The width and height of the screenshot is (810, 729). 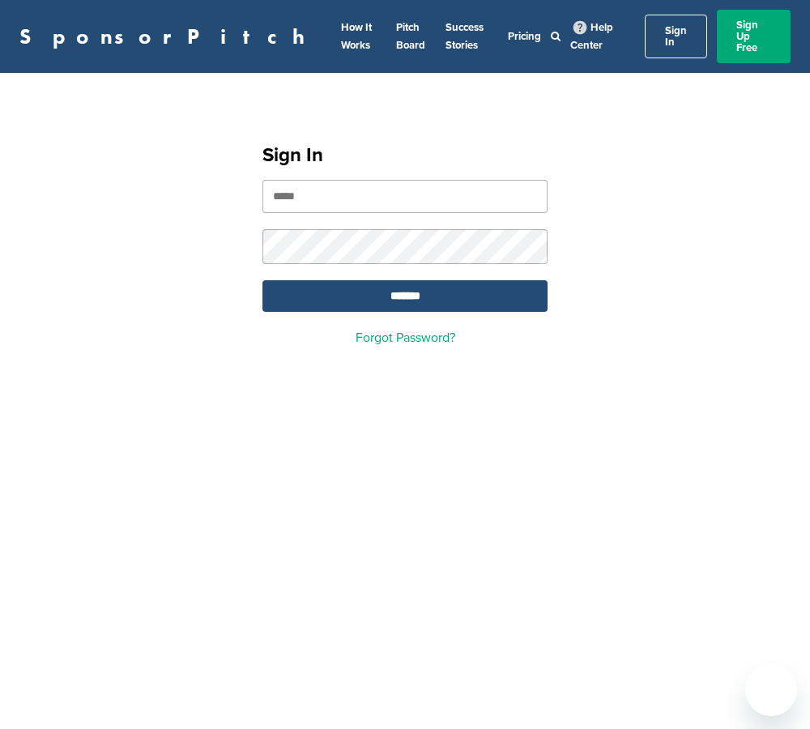 I want to click on a: Pricing, so click(x=524, y=36).